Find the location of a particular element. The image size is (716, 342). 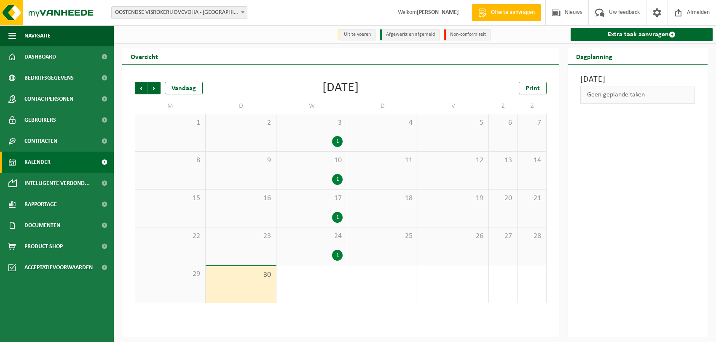

span: Contracten is located at coordinates (41, 141).